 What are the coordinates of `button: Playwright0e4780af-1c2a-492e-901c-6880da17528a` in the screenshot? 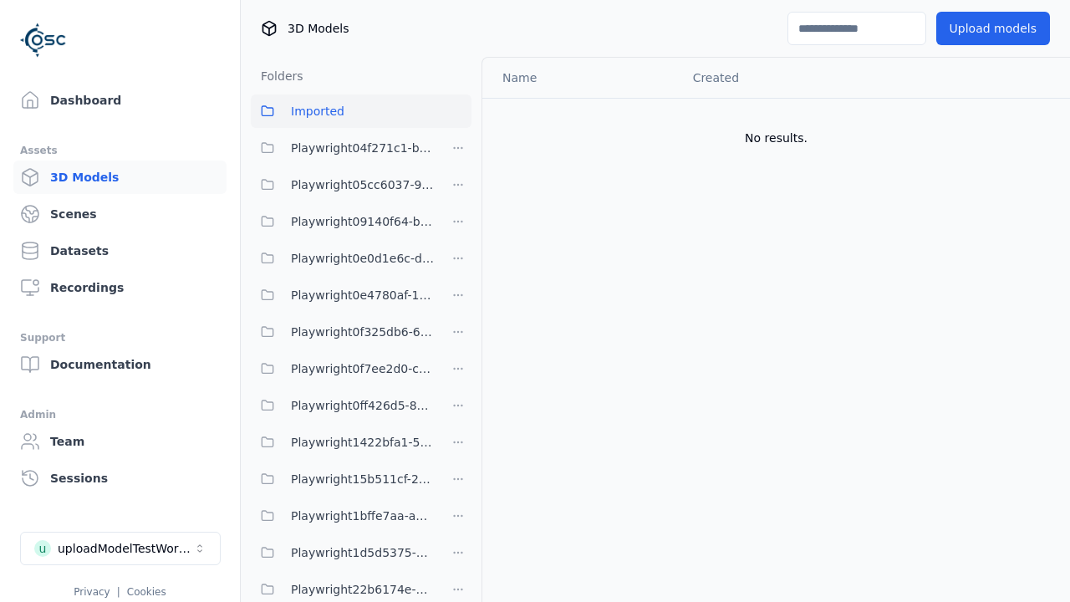 It's located at (343, 295).